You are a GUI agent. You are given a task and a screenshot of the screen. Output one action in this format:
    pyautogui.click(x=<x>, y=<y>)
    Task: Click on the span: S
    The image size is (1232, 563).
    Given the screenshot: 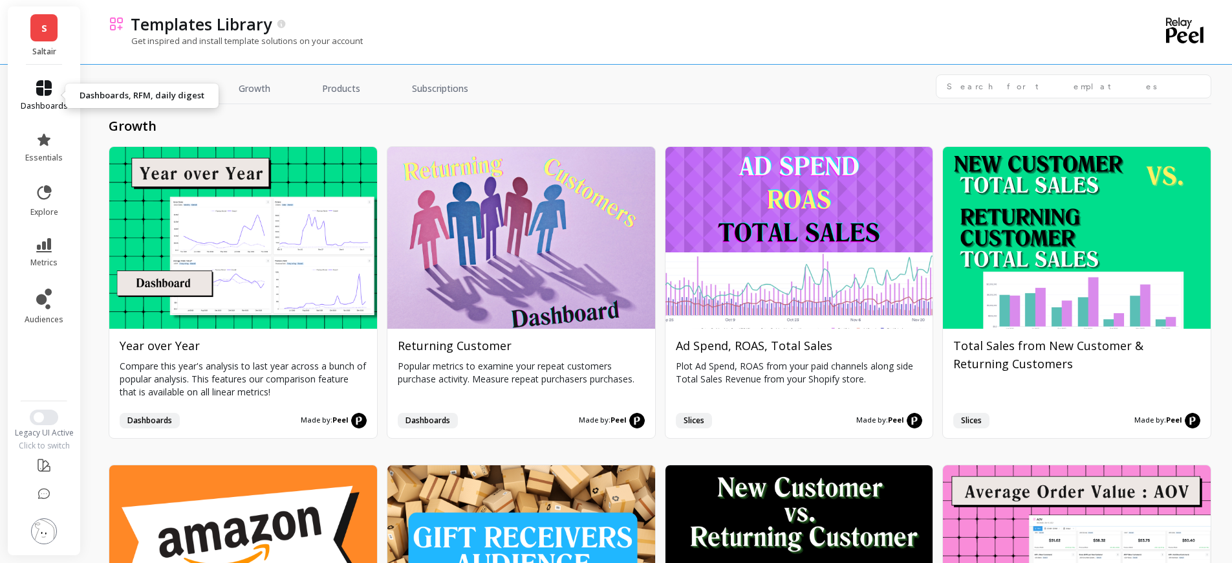 What is the action you would take?
    pyautogui.click(x=44, y=28)
    